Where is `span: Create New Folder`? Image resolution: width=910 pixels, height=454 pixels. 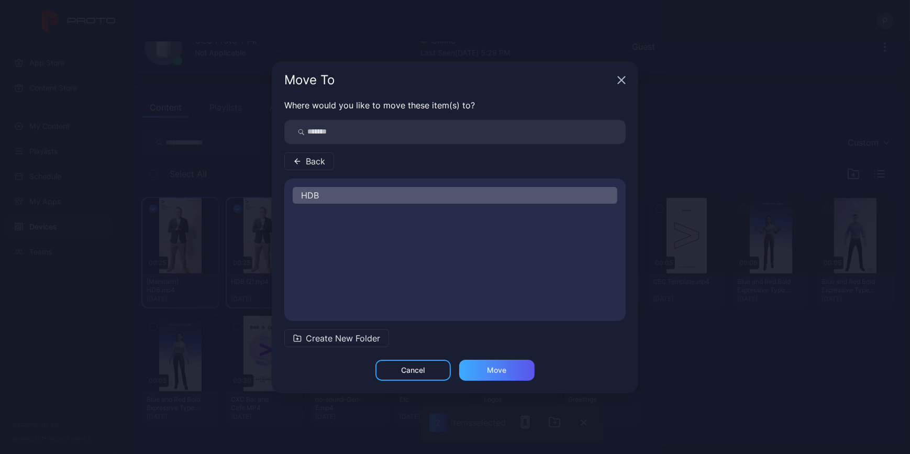
span: Create New Folder is located at coordinates (343, 338).